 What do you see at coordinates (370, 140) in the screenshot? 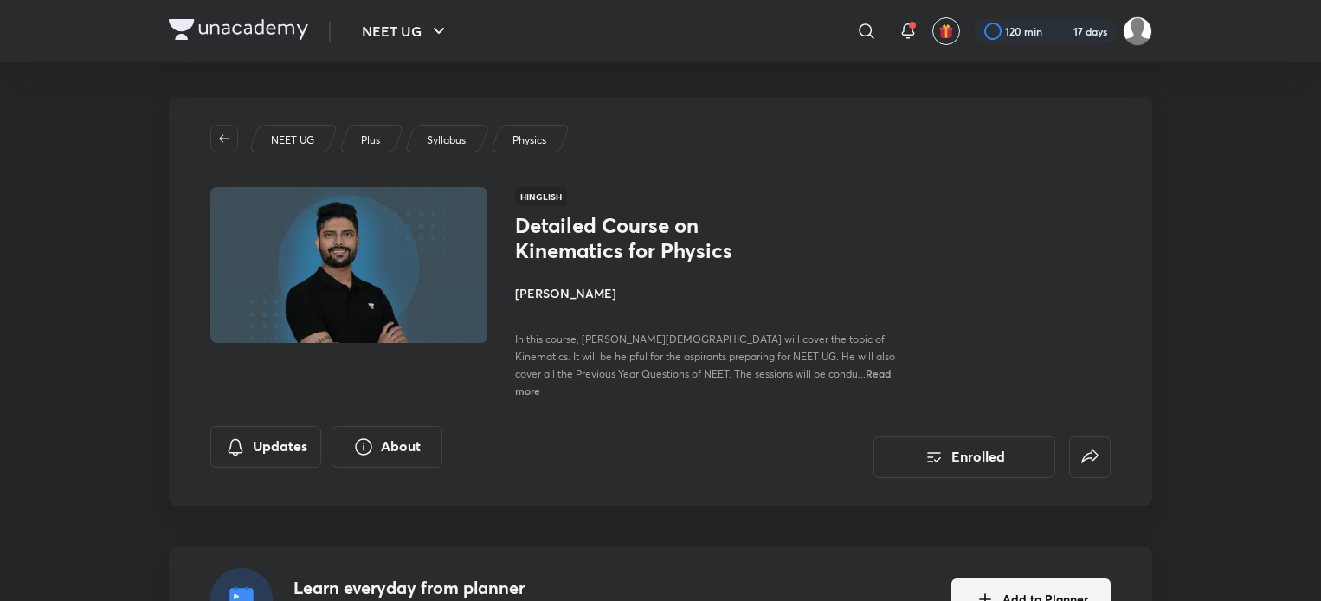
I see `a: Plus` at bounding box center [370, 140].